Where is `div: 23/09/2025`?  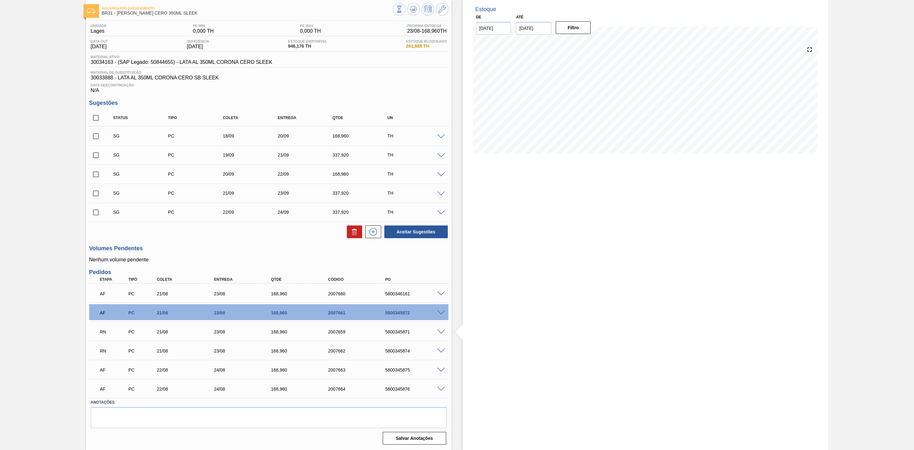
div: 23/09/2025 is located at coordinates (307, 193).